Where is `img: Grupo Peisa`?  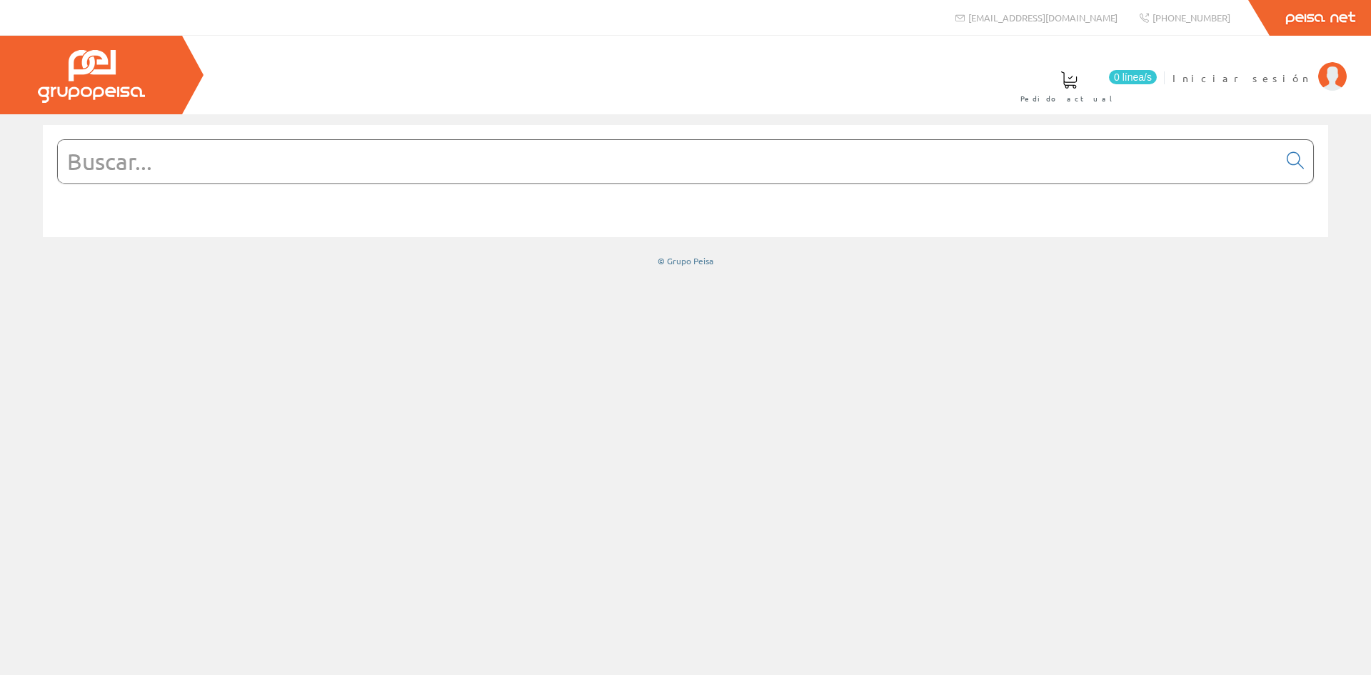 img: Grupo Peisa is located at coordinates (91, 76).